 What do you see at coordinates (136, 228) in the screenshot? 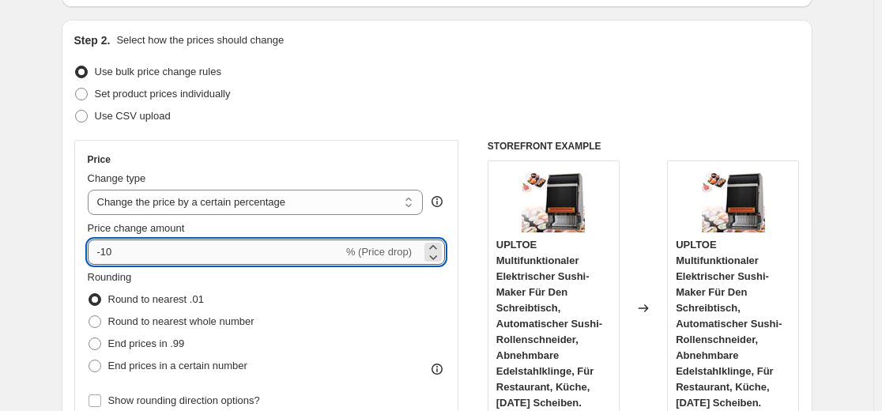
I see `span: Price change amount` at bounding box center [136, 228].